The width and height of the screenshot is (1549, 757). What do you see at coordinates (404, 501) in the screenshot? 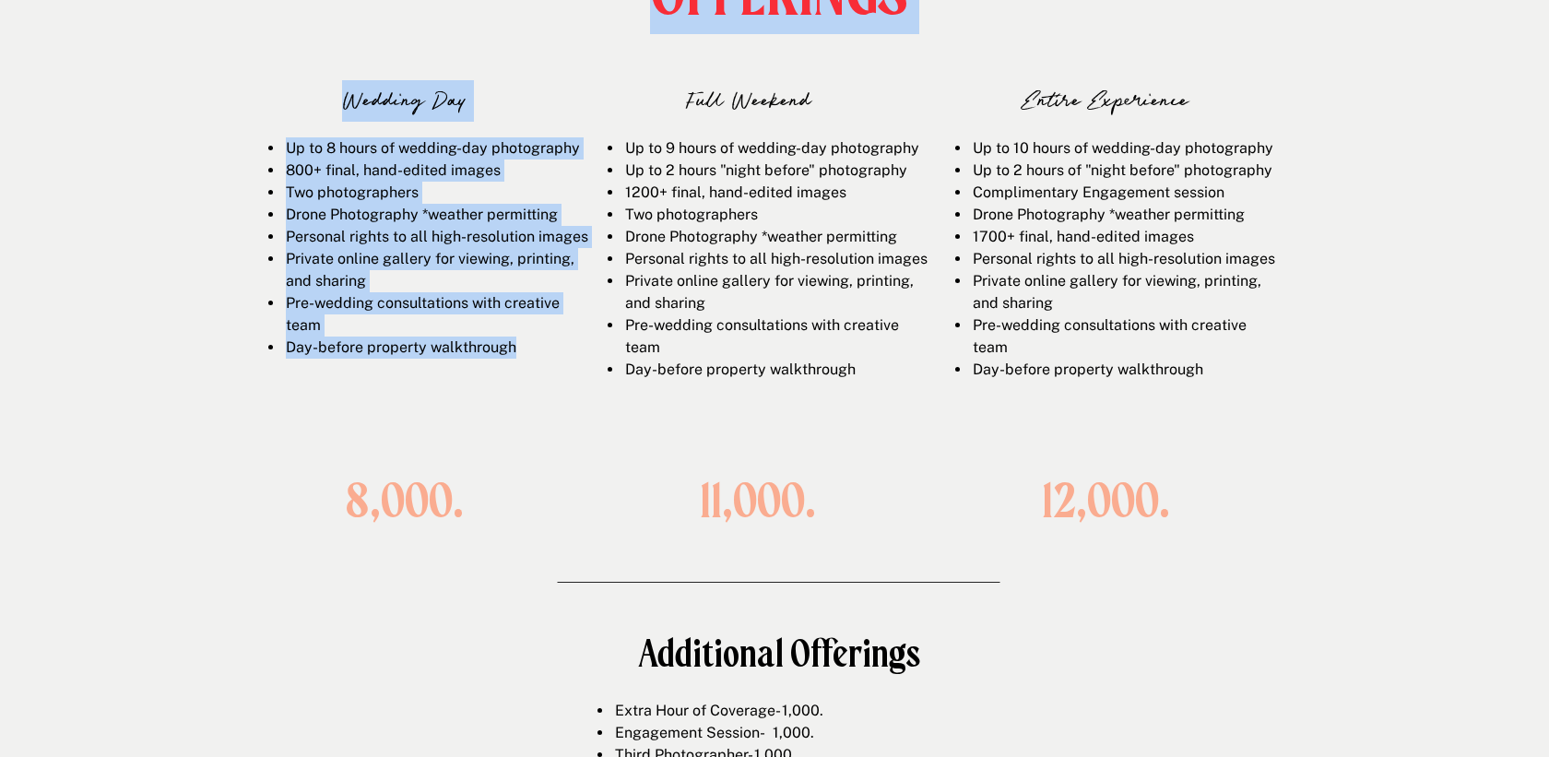
I see `h1: 8,000.` at bounding box center [404, 501].